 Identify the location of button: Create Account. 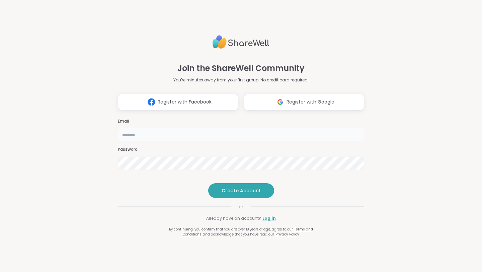
(241, 190).